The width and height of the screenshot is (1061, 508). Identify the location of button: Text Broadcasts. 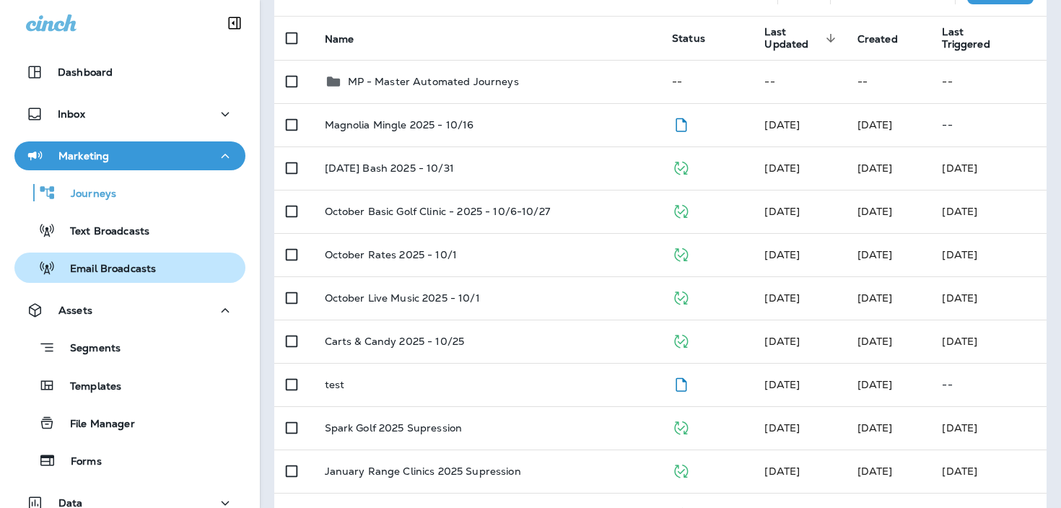
(130, 230).